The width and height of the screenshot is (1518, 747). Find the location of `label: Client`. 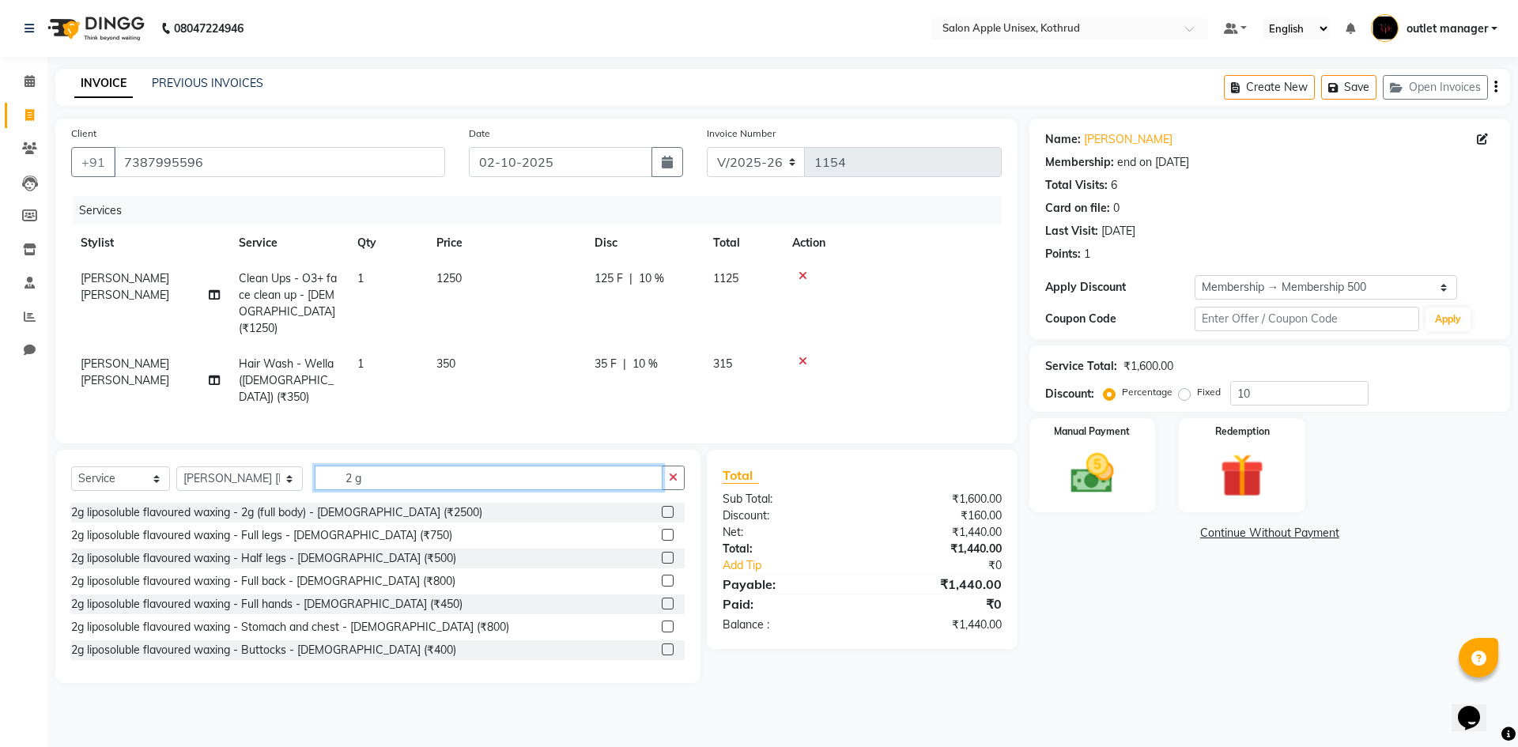

label: Client is located at coordinates (84, 134).